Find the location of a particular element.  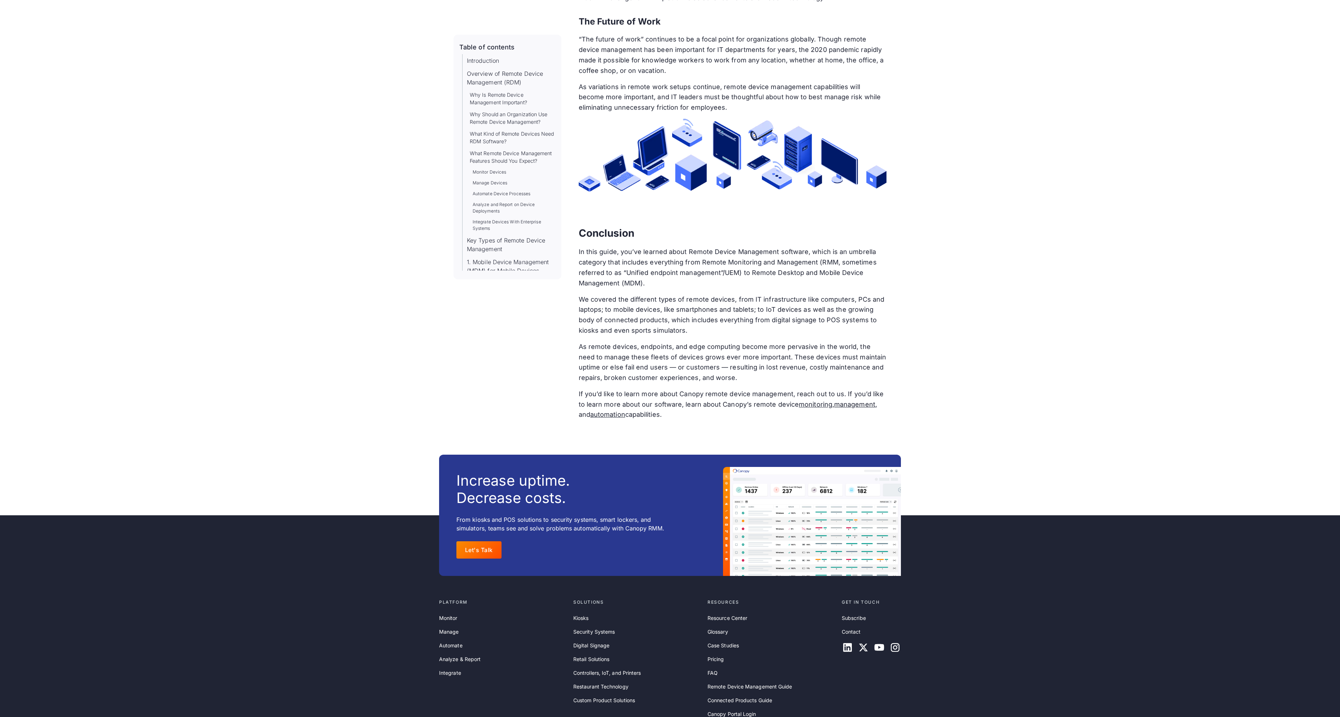

a: FAQ is located at coordinates (713, 673).